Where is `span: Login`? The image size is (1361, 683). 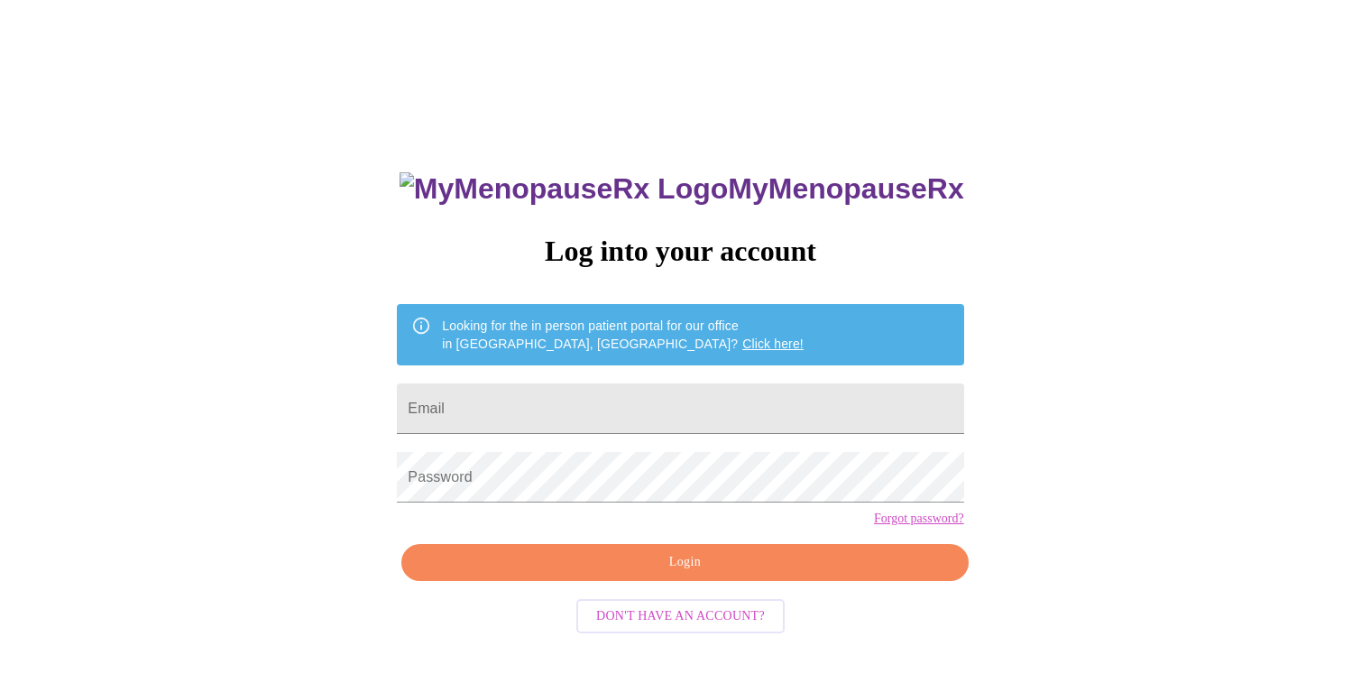
span: Login is located at coordinates (685, 562).